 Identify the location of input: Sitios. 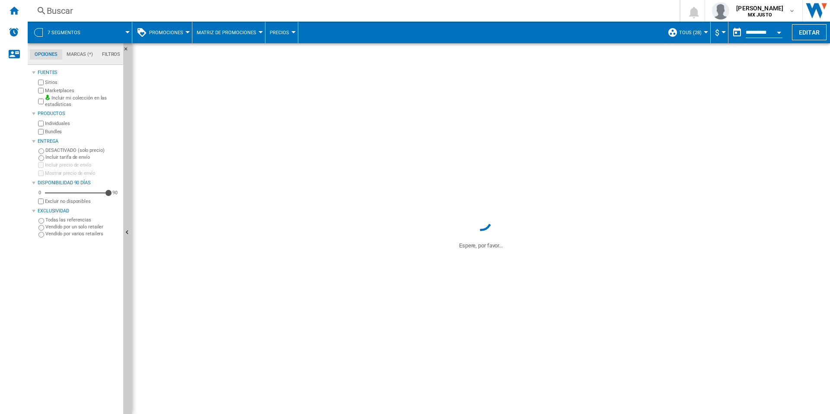
(41, 82).